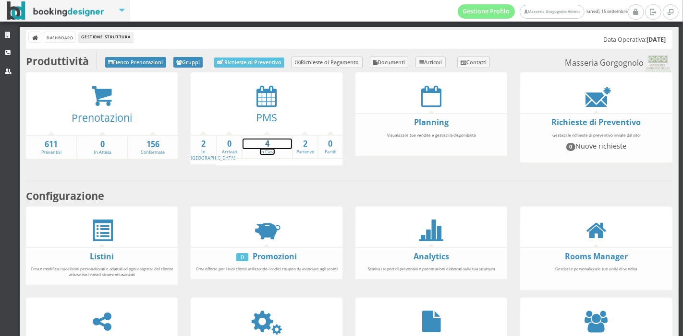  Describe the element at coordinates (267, 144) in the screenshot. I see `strong: 4` at that location.